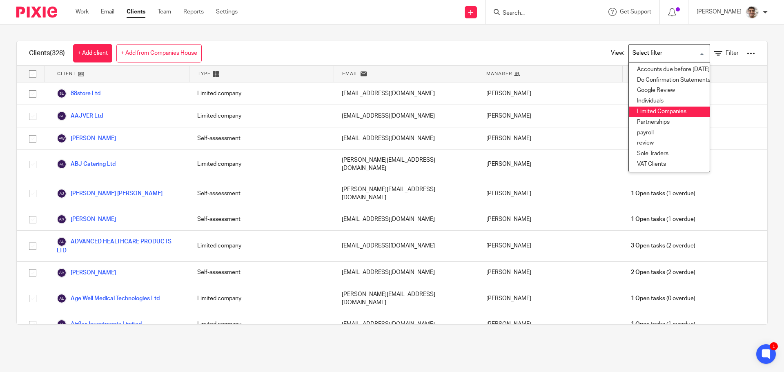 This screenshot has width=784, height=372. What do you see at coordinates (670, 154) in the screenshot?
I see `li: Sole Traders` at bounding box center [670, 154].